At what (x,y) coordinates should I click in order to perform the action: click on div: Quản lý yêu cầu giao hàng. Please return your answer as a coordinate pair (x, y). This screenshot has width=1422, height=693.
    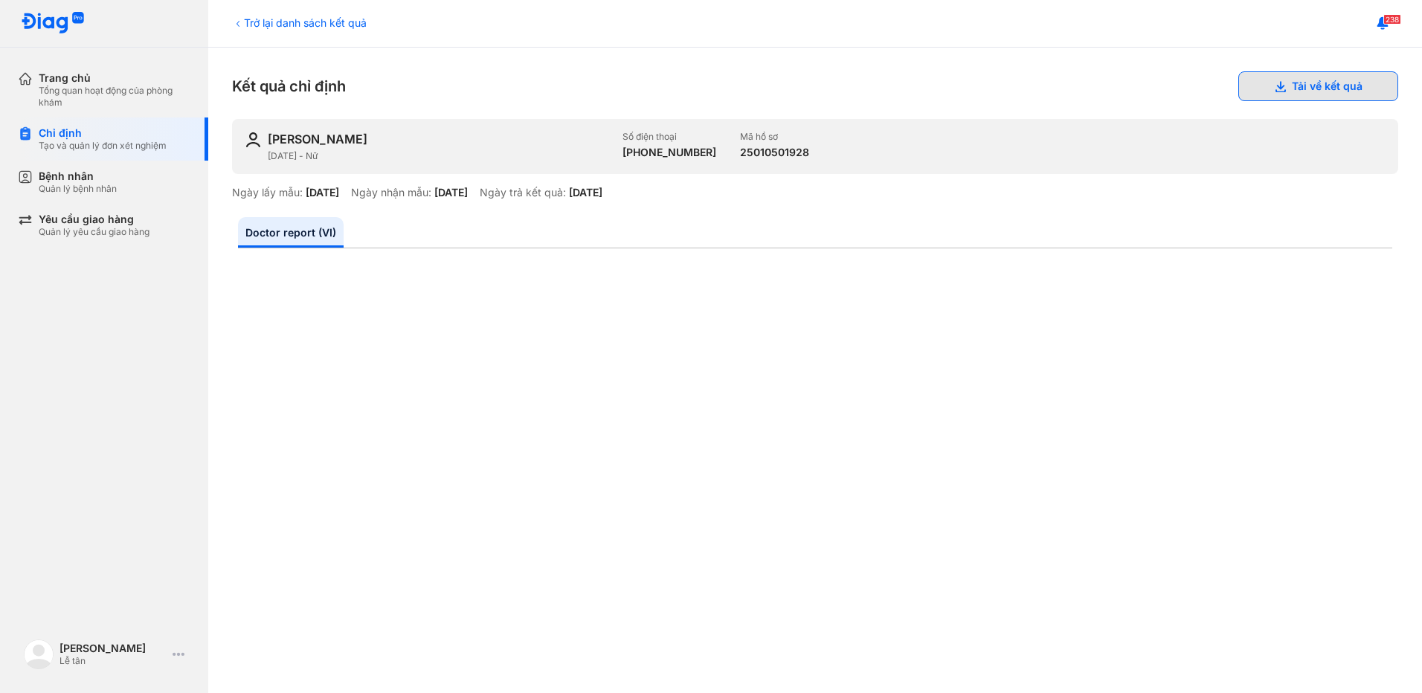
    Looking at the image, I should click on (94, 232).